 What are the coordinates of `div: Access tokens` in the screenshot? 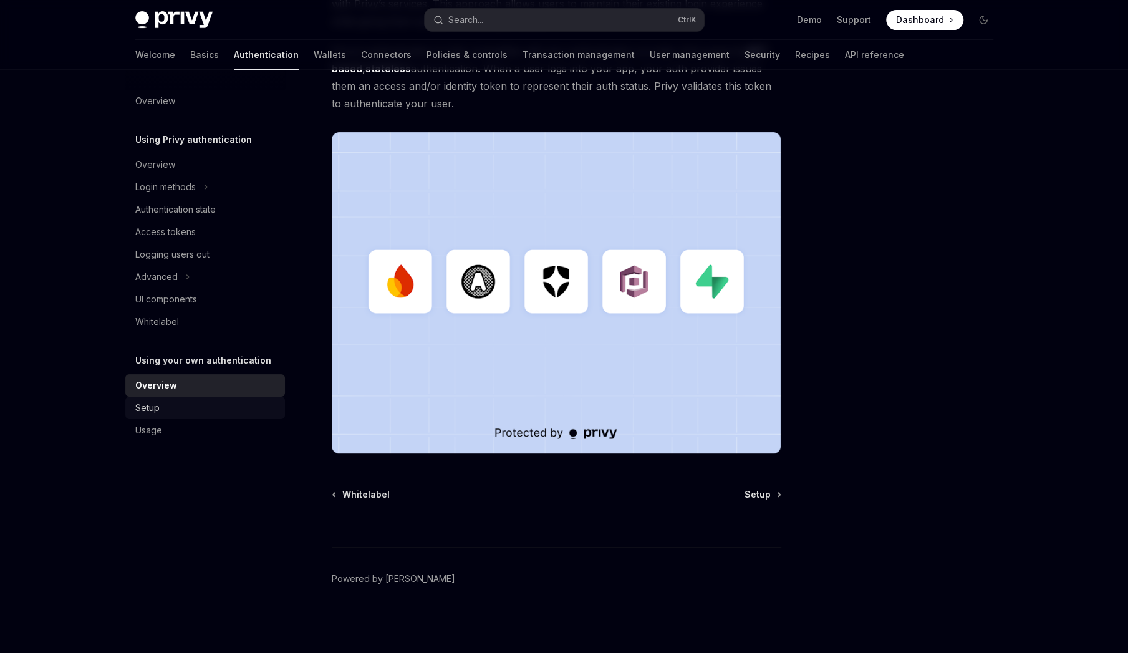 It's located at (165, 232).